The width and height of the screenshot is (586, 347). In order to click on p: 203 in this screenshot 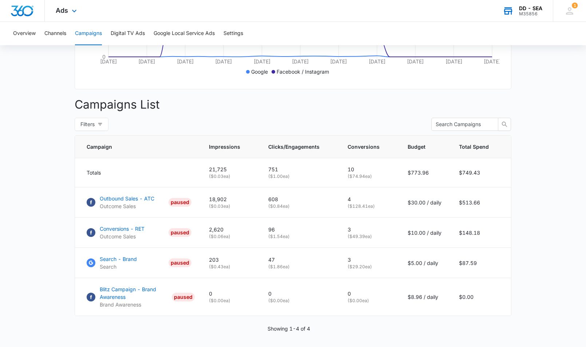, I will do `click(230, 259)`.